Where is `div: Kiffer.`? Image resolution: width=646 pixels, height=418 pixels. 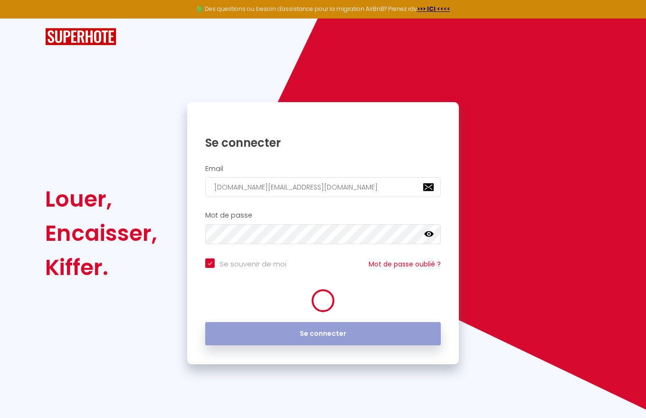
div: Kiffer. is located at coordinates (101, 268).